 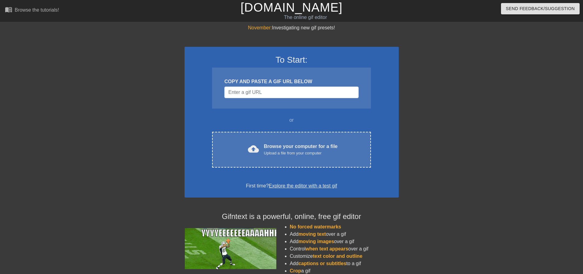 What do you see at coordinates (305, 17) in the screenshot?
I see `div: The online gif editor` at bounding box center [305, 17].